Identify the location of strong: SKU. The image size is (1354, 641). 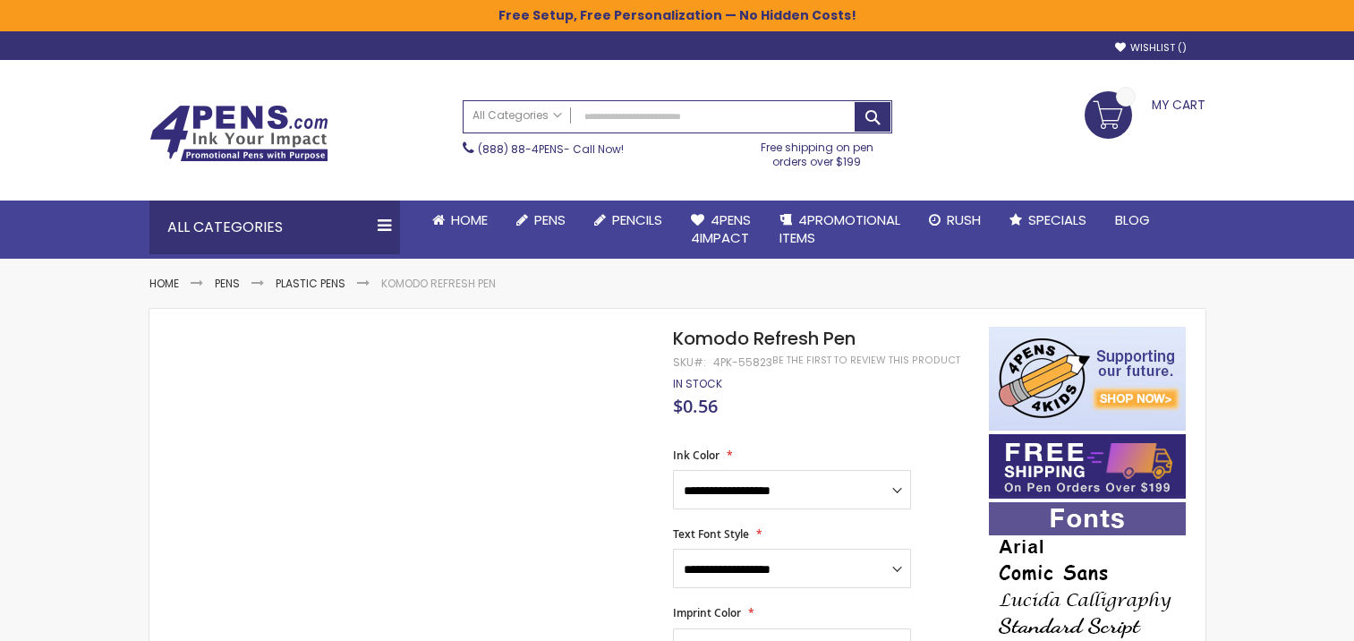
(689, 361).